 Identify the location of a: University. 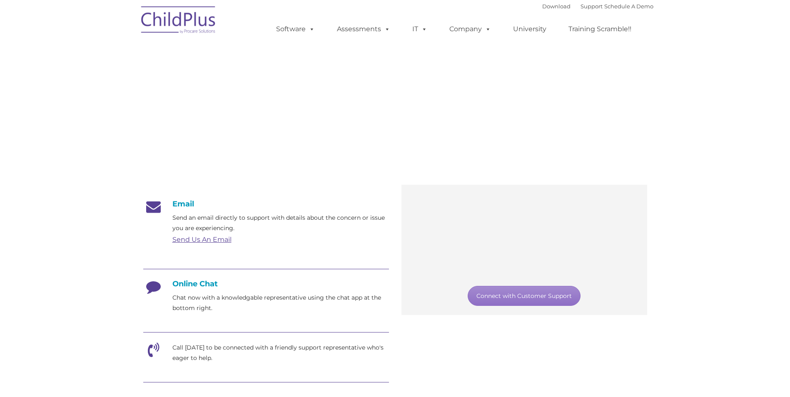
(530, 29).